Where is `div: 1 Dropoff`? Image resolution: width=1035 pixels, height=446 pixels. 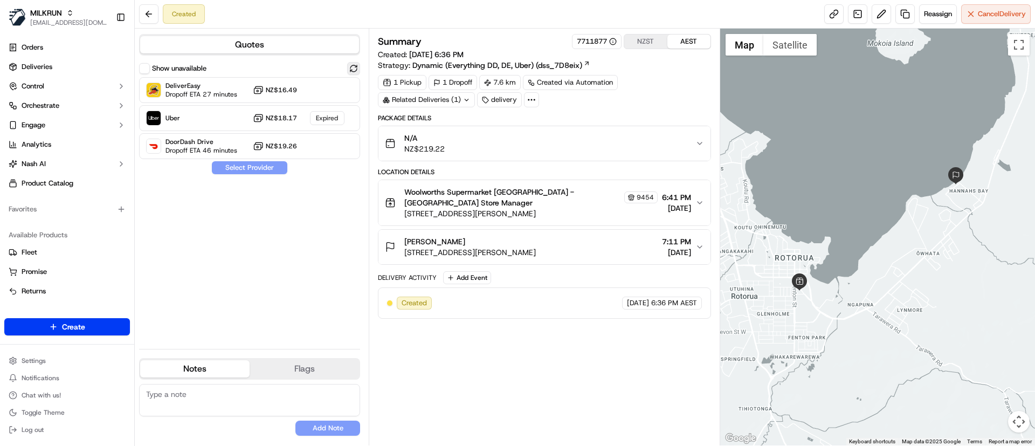
div: 1 Dropoff is located at coordinates (453, 82).